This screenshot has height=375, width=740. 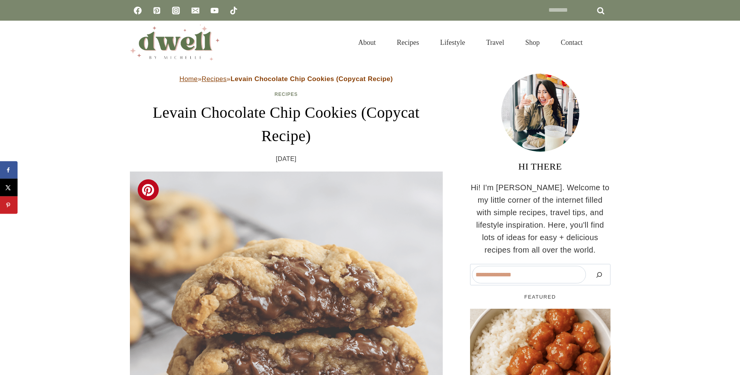 What do you see at coordinates (572, 43) in the screenshot?
I see `a: Contact` at bounding box center [572, 43].